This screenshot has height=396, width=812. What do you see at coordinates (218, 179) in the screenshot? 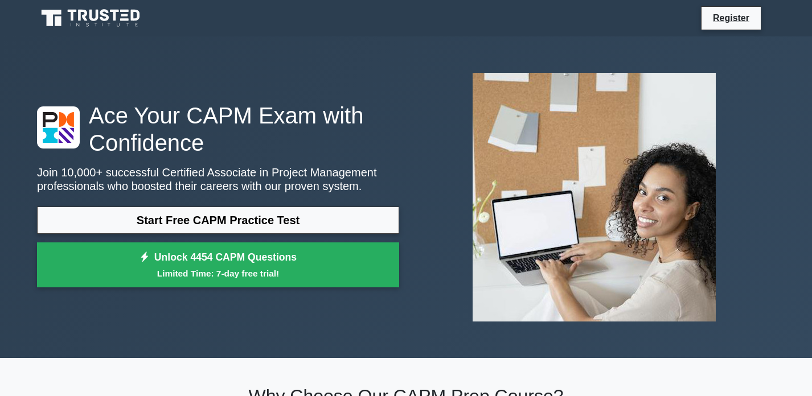
I see `p: Join 10,000+ successful Certified Associate in Project Management professionals who boosted their...` at bounding box center [218, 179].